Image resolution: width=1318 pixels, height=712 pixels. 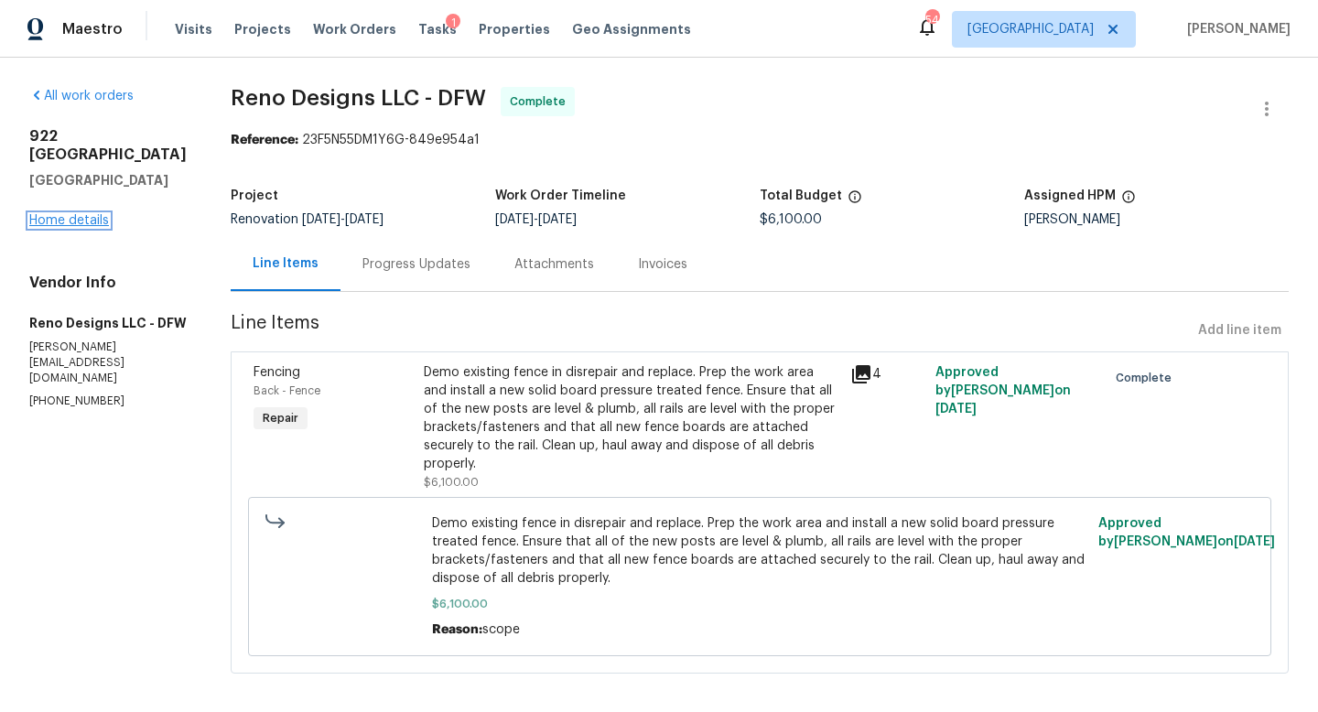 What do you see at coordinates (358, 98) in the screenshot?
I see `span: Reno Designs LLC - DFW` at bounding box center [358, 98].